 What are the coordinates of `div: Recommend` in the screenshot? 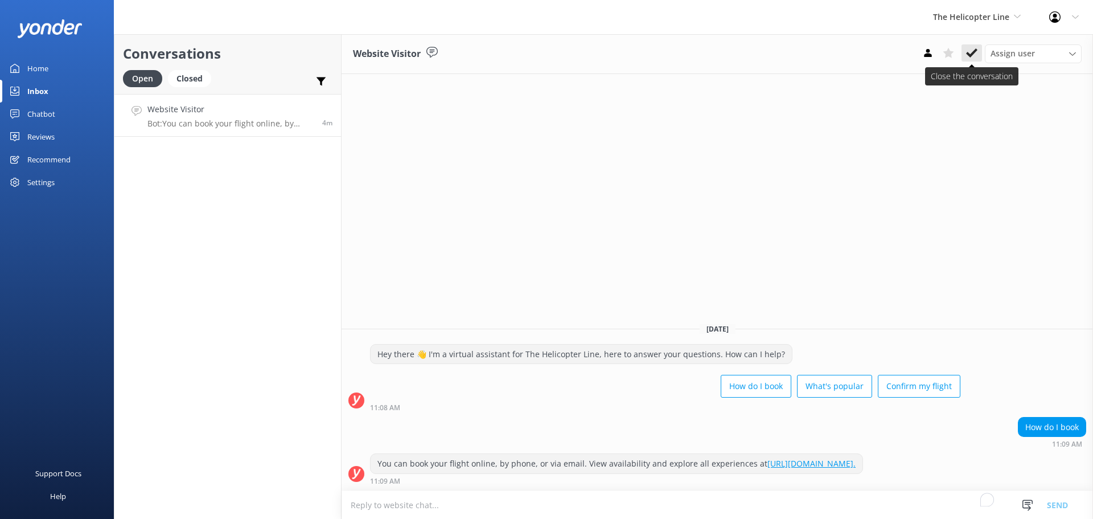 It's located at (49, 159).